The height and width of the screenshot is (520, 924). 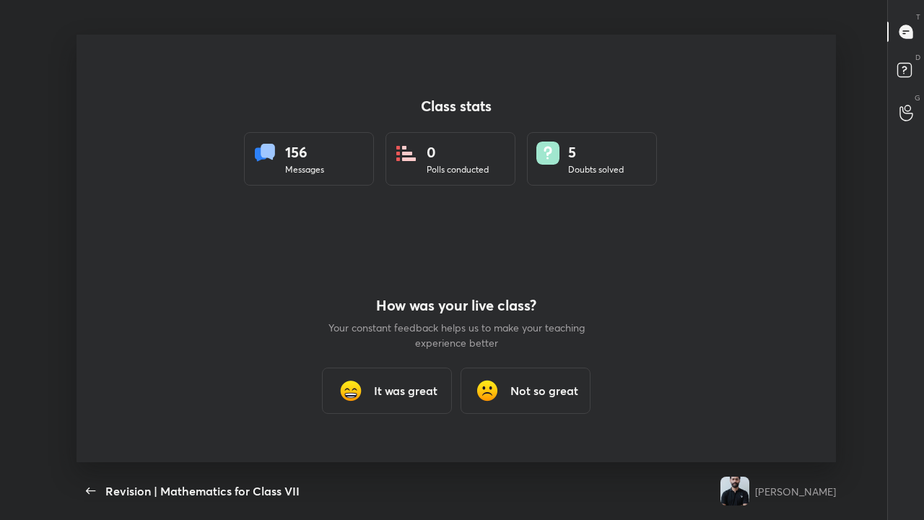 What do you see at coordinates (596, 152) in the screenshot?
I see `div: 5` at bounding box center [596, 152].